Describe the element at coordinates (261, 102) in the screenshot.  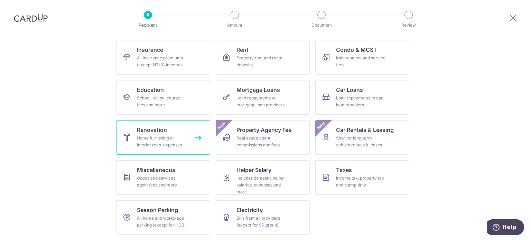
I see `div: Loan repayments to mortgage loan providers` at that location.